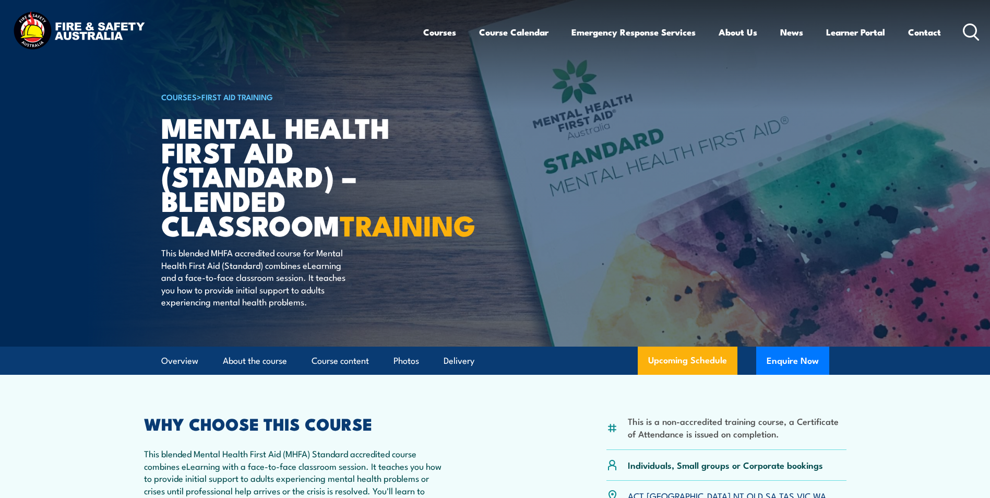 The width and height of the screenshot is (990, 498). What do you see at coordinates (924, 32) in the screenshot?
I see `a: Contact` at bounding box center [924, 32].